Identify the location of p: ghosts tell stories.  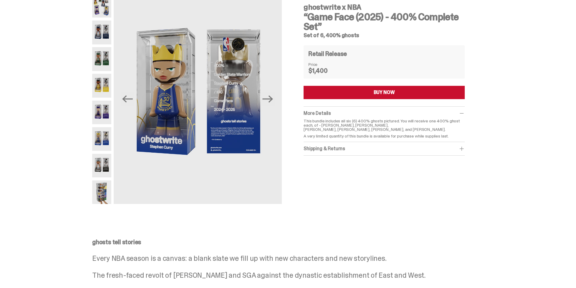
(286, 242).